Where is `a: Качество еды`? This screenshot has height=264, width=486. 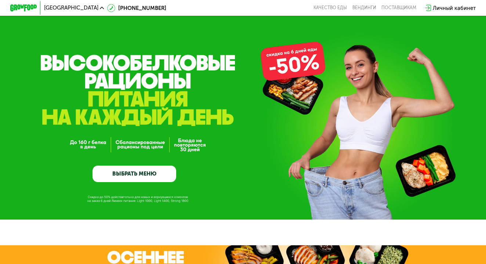 a: Качество еды is located at coordinates (330, 8).